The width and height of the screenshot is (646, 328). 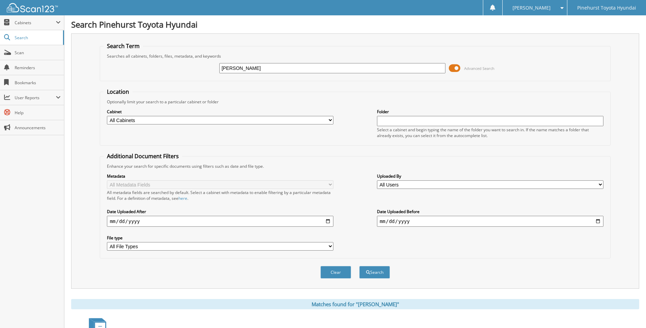 What do you see at coordinates (490, 211) in the screenshot?
I see `label: Date Uploaded Before` at bounding box center [490, 211].